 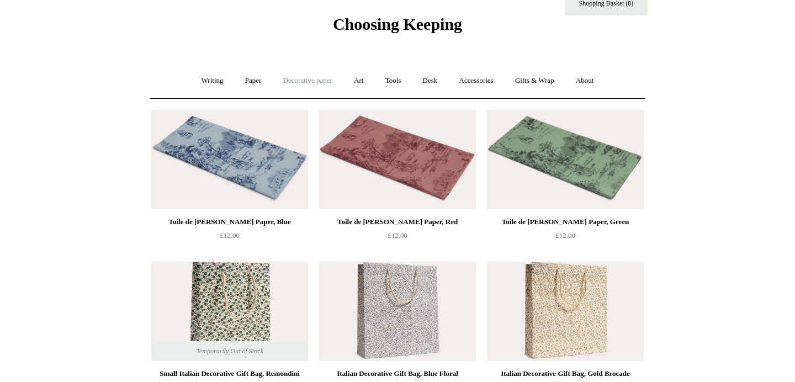 I want to click on a: Toile de Jouy Tissue Paper, Blue Toile de Jouy Tissue Paper, Blue, so click(x=230, y=160).